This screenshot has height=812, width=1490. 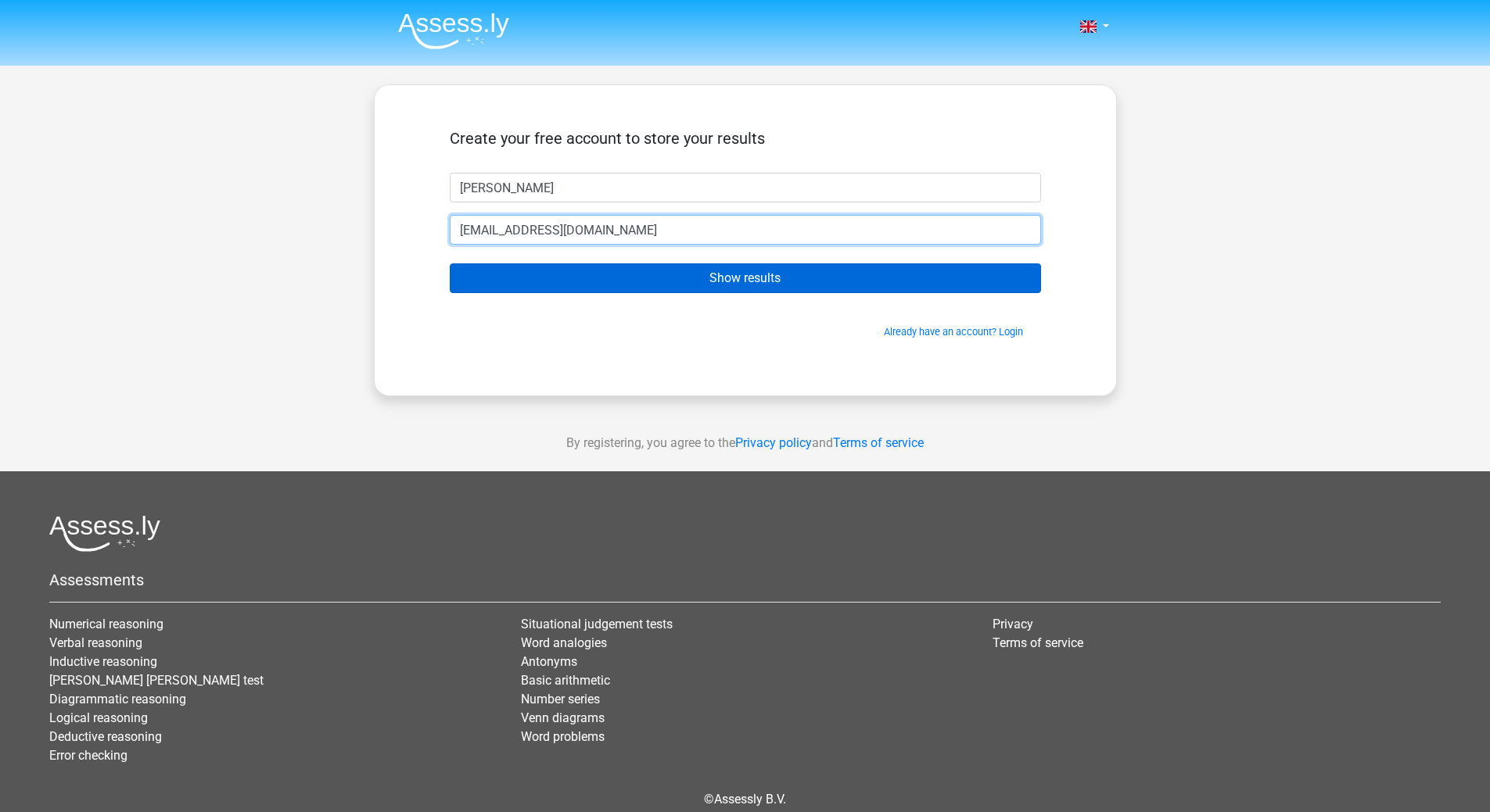 I want to click on h5: Assessments, so click(x=745, y=580).